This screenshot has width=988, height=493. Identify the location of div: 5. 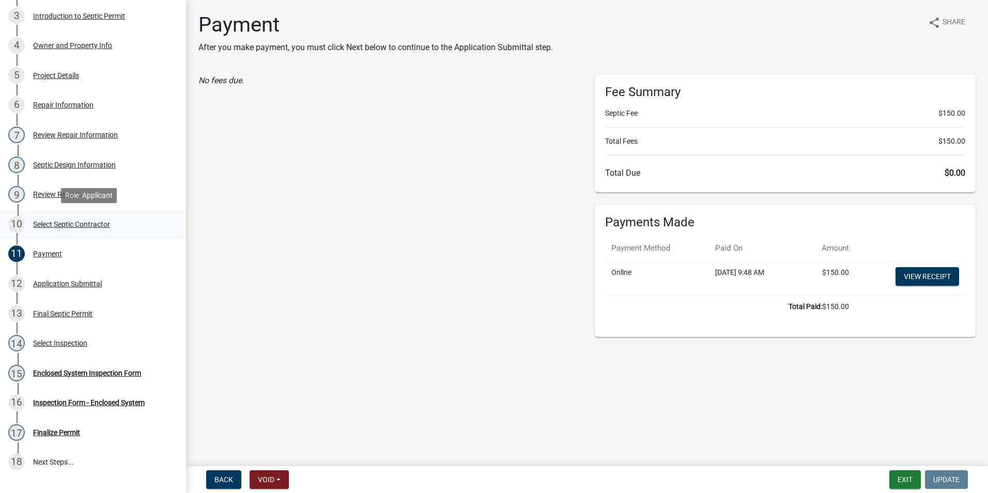
(17, 75).